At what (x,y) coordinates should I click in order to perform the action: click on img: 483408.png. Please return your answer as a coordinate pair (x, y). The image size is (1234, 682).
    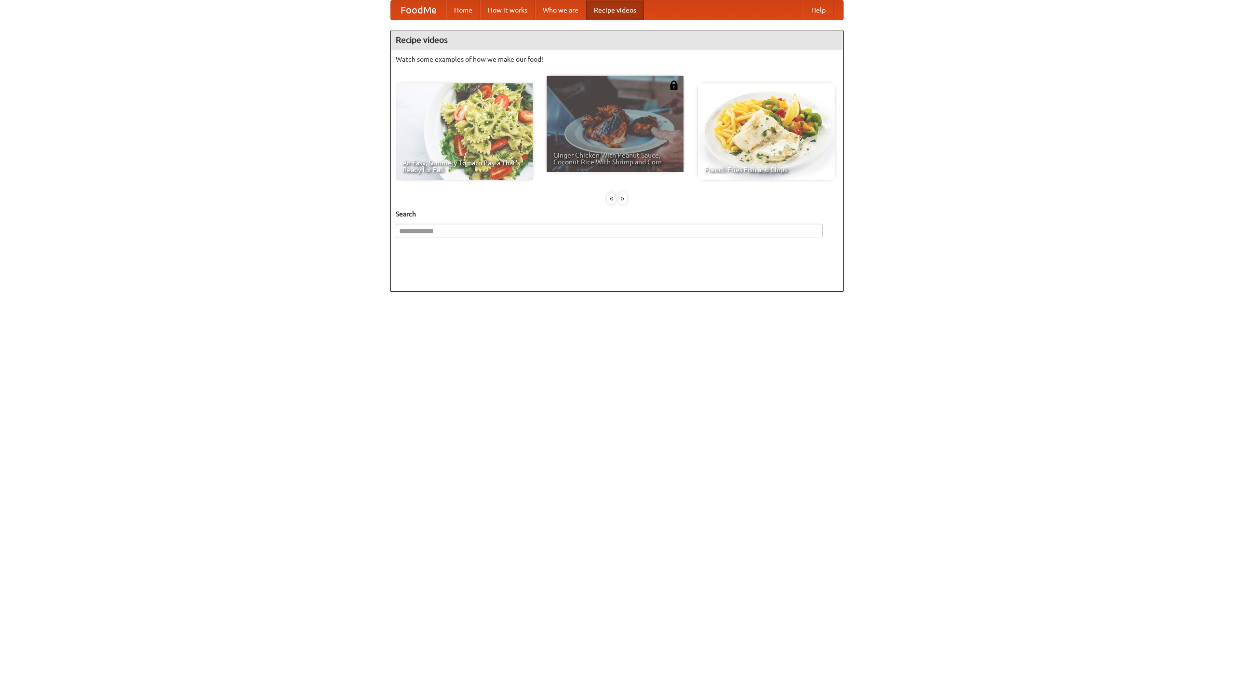
    Looking at the image, I should click on (674, 85).